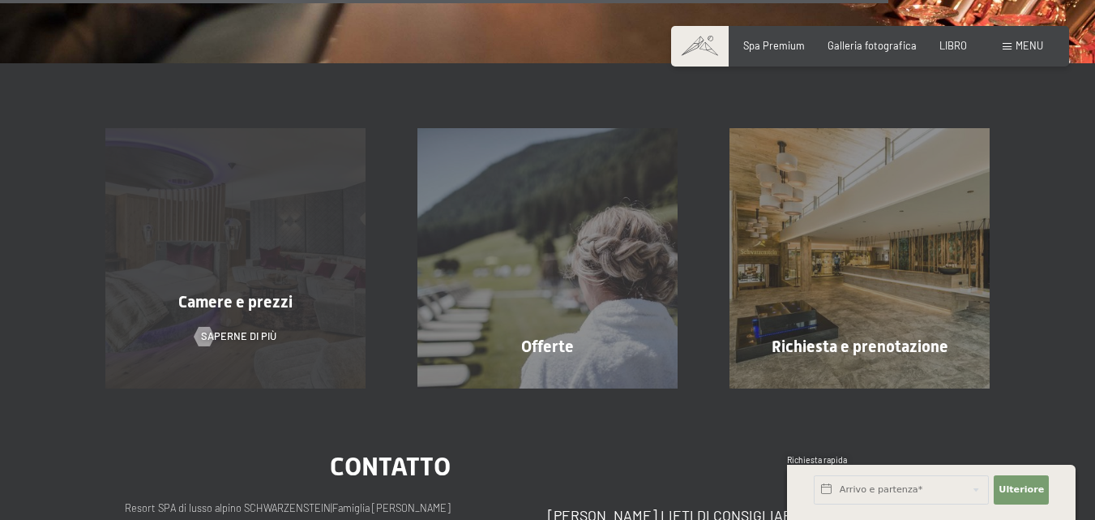  Describe the element at coordinates (547, 258) in the screenshot. I see `a: Vacanze all-inclusive in un hotel di lusso in Alto Adige Offerte` at that location.